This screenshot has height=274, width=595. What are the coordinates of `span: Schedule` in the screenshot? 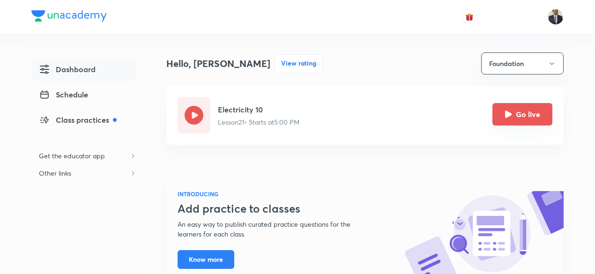 It's located at (63, 95).